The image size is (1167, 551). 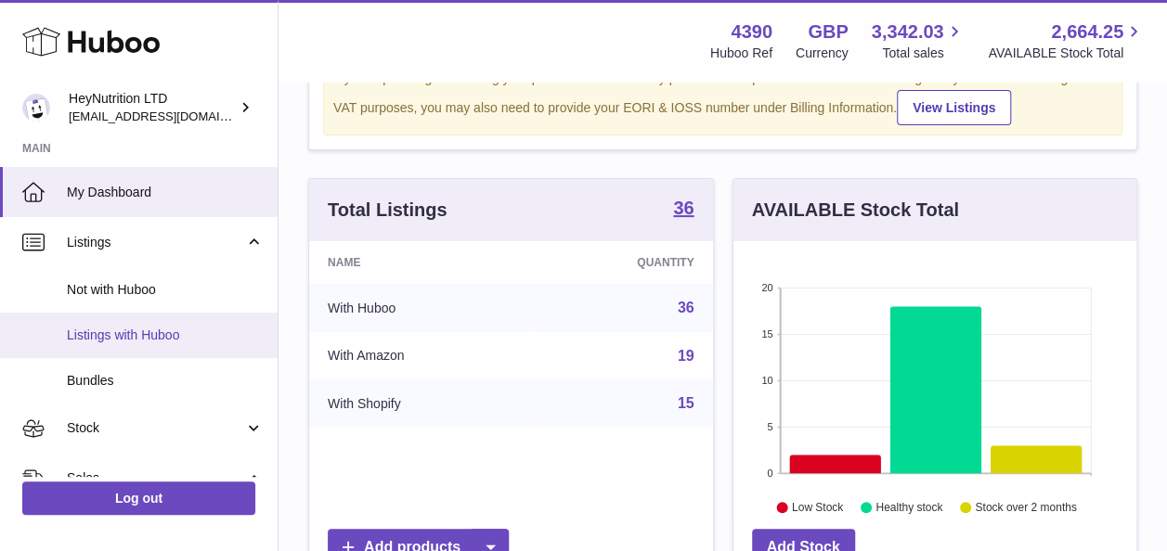 What do you see at coordinates (855, 210) in the screenshot?
I see `h3: AVAILABLE Stock Total` at bounding box center [855, 210].